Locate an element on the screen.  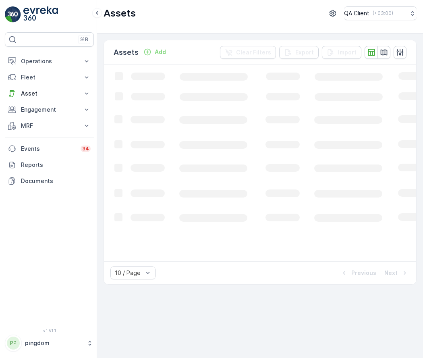
p: Reports is located at coordinates (56, 165).